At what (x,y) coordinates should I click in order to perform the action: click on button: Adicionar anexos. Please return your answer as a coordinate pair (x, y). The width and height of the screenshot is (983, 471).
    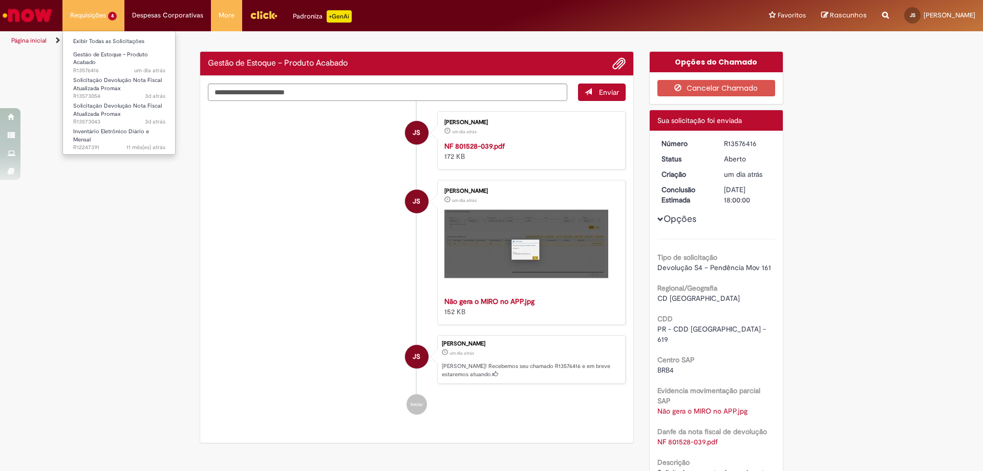
    Looking at the image, I should click on (619, 63).